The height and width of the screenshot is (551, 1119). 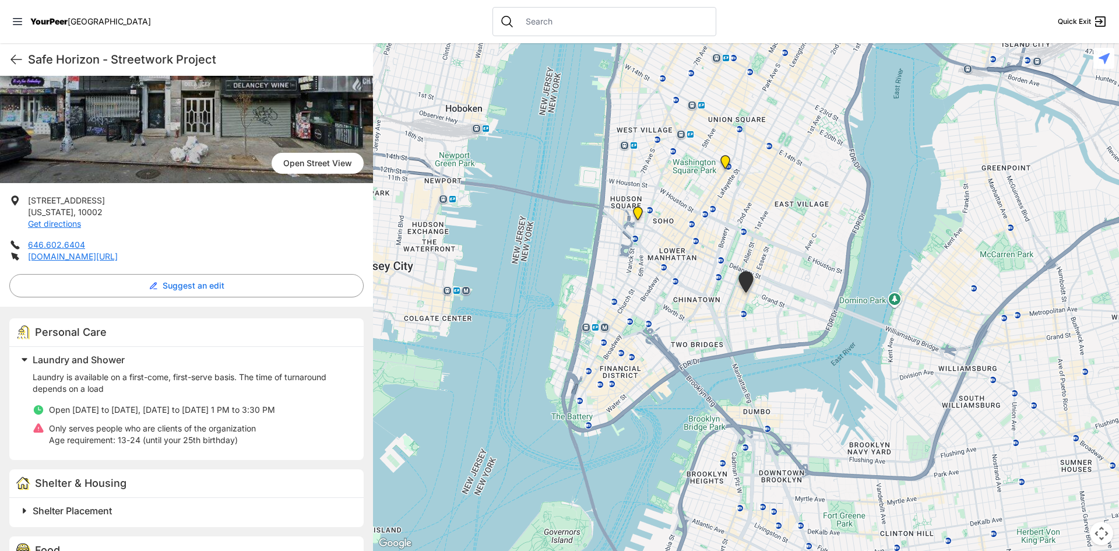 What do you see at coordinates (1082, 22) in the screenshot?
I see `a: Quick Exit` at bounding box center [1082, 22].